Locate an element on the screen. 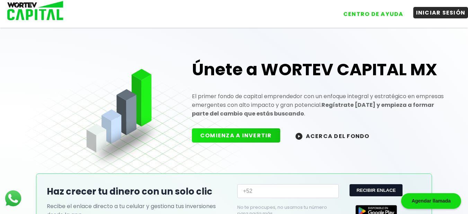 This screenshot has width=468, height=214. img: logos_whatsapp-icon.242b2217.svg is located at coordinates (13, 198).